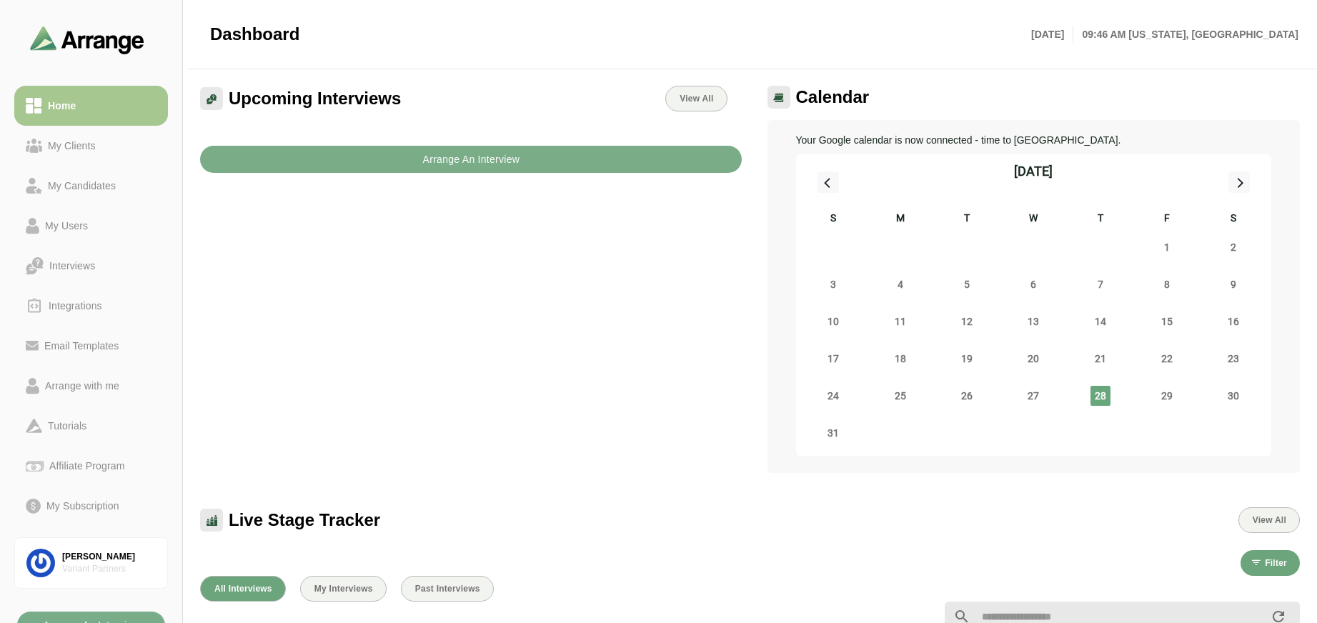 This screenshot has width=1317, height=623. I want to click on a: Home, so click(91, 106).